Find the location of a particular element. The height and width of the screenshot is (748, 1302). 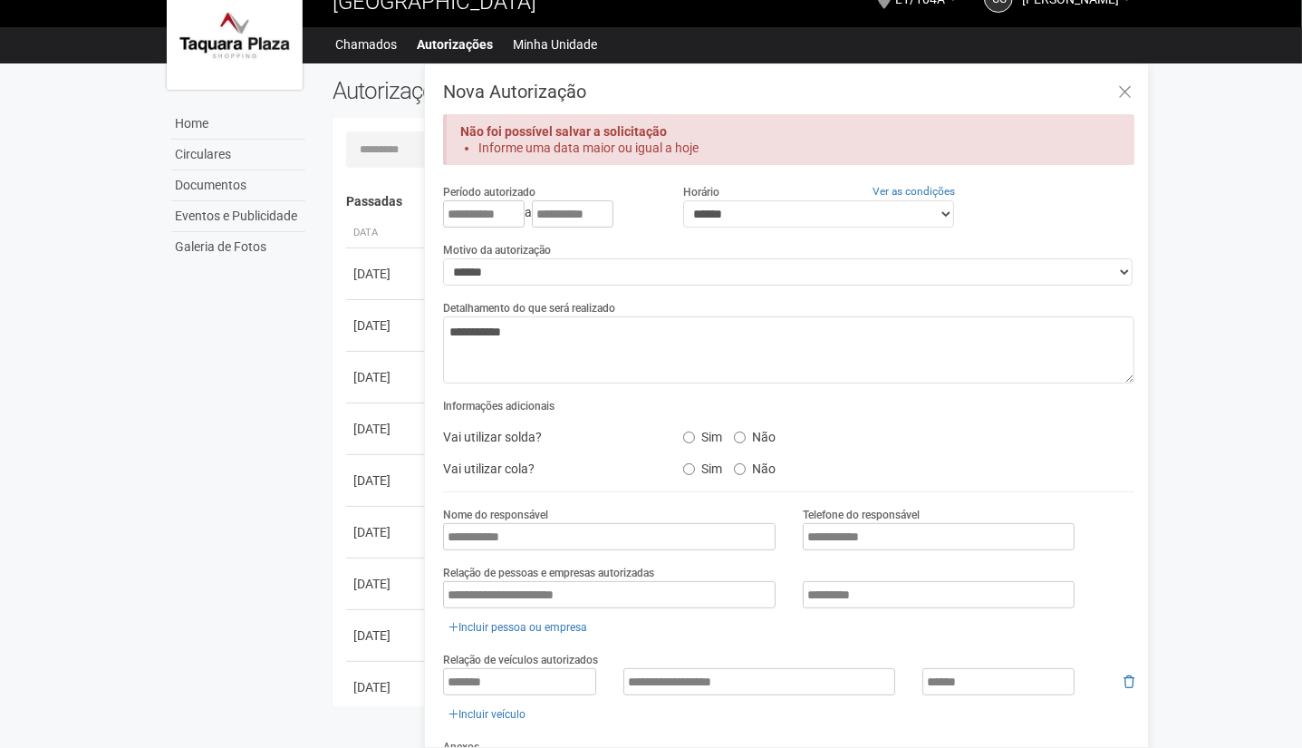

i: Remover is located at coordinates (1129, 681).